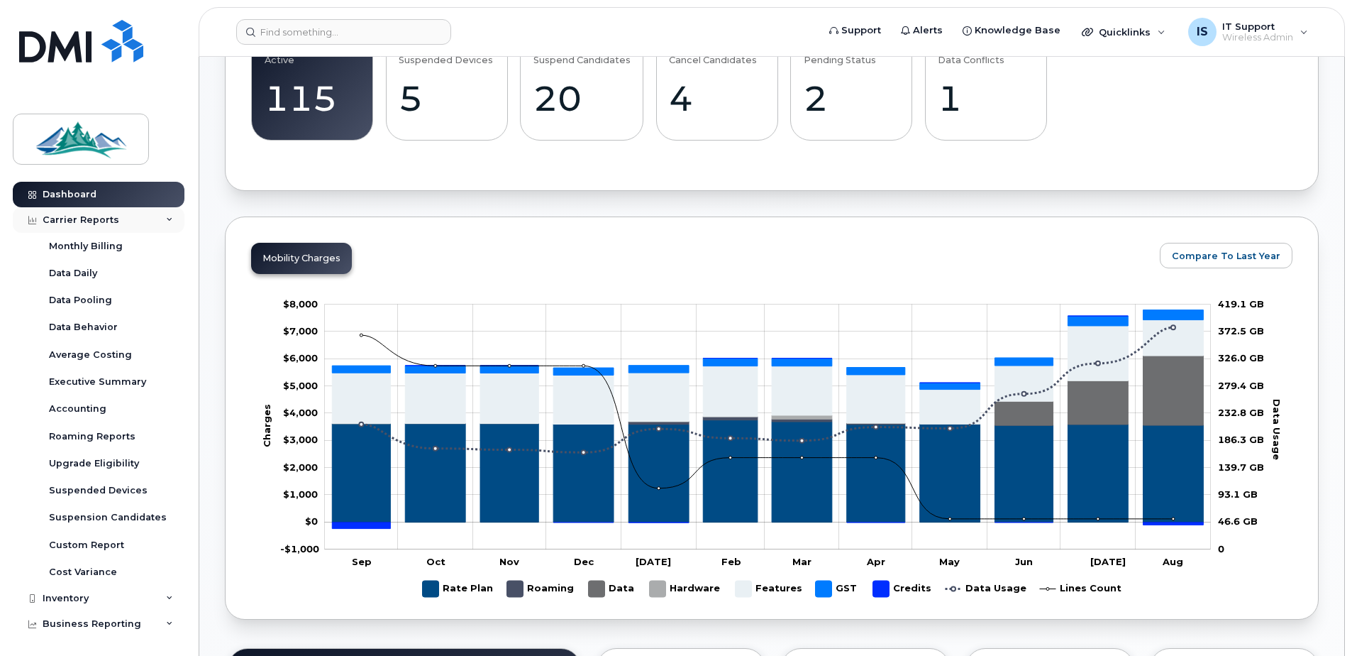 The width and height of the screenshot is (1352, 656). What do you see at coordinates (582, 98) in the screenshot?
I see `div: 20` at bounding box center [582, 98].